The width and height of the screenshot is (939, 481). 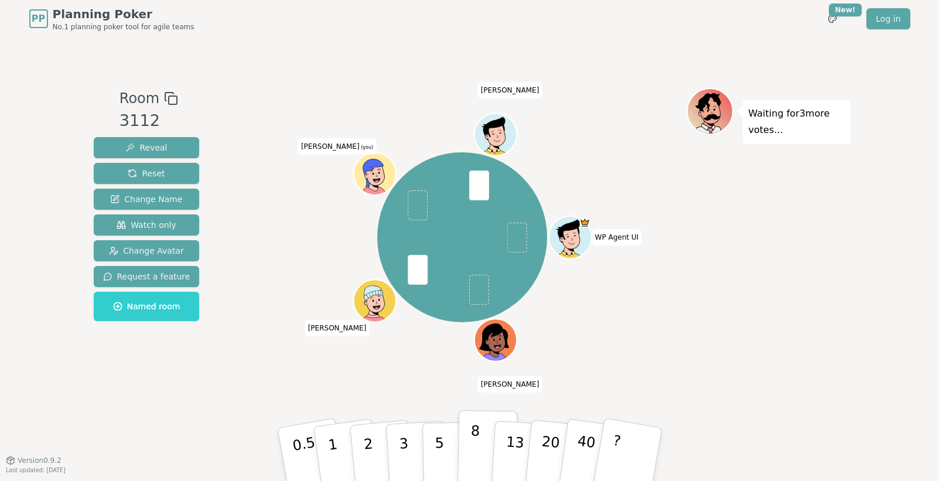 I want to click on span: PP, so click(x=38, y=19).